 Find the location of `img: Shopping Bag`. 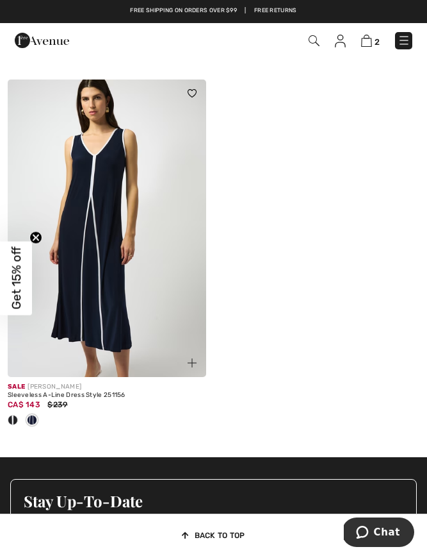

img: Shopping Bag is located at coordinates (367, 40).